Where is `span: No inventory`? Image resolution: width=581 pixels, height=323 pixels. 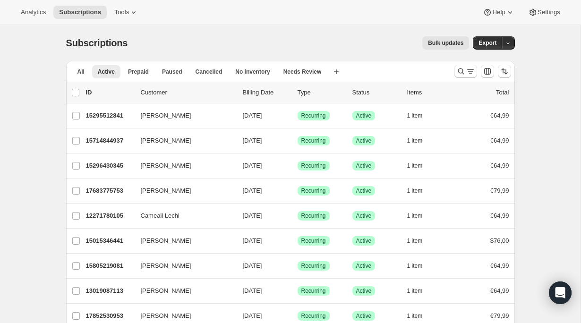 span: No inventory is located at coordinates (252, 72).